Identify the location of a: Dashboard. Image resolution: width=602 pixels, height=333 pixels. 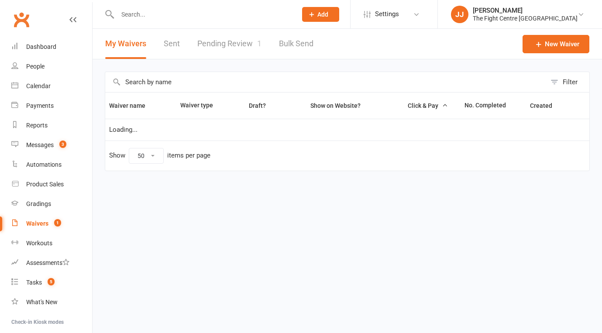
(51, 47).